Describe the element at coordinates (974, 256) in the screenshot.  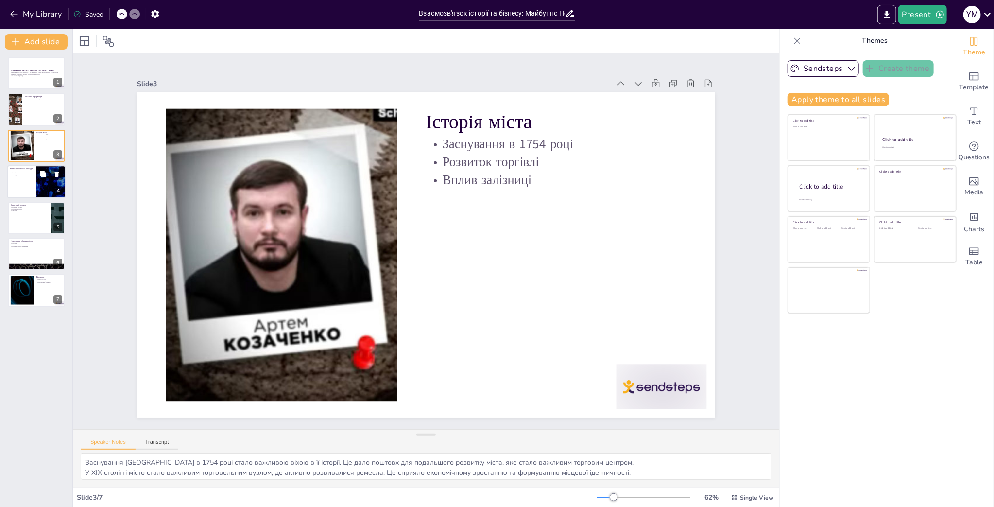
I see `div: Add a table` at that location.